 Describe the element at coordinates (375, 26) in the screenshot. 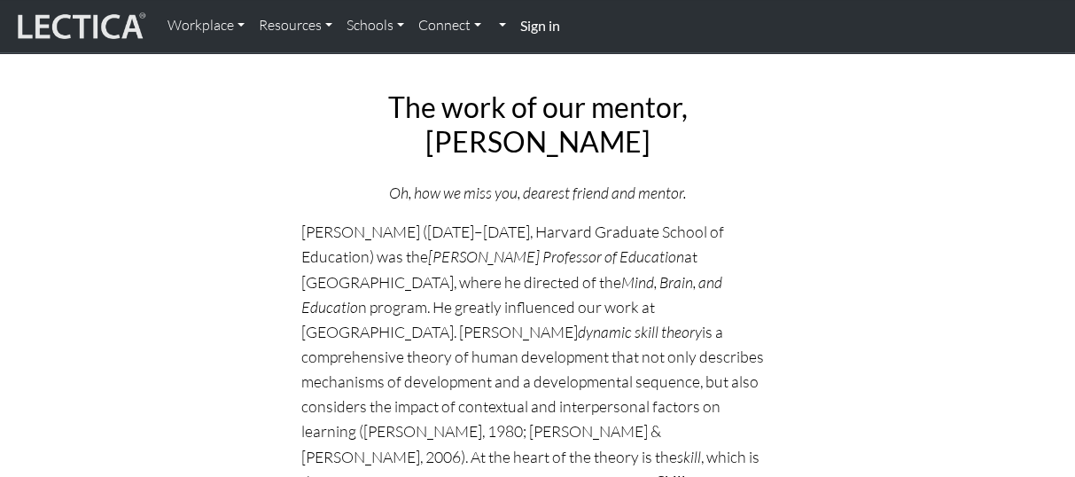

I see `a: Schools` at that location.